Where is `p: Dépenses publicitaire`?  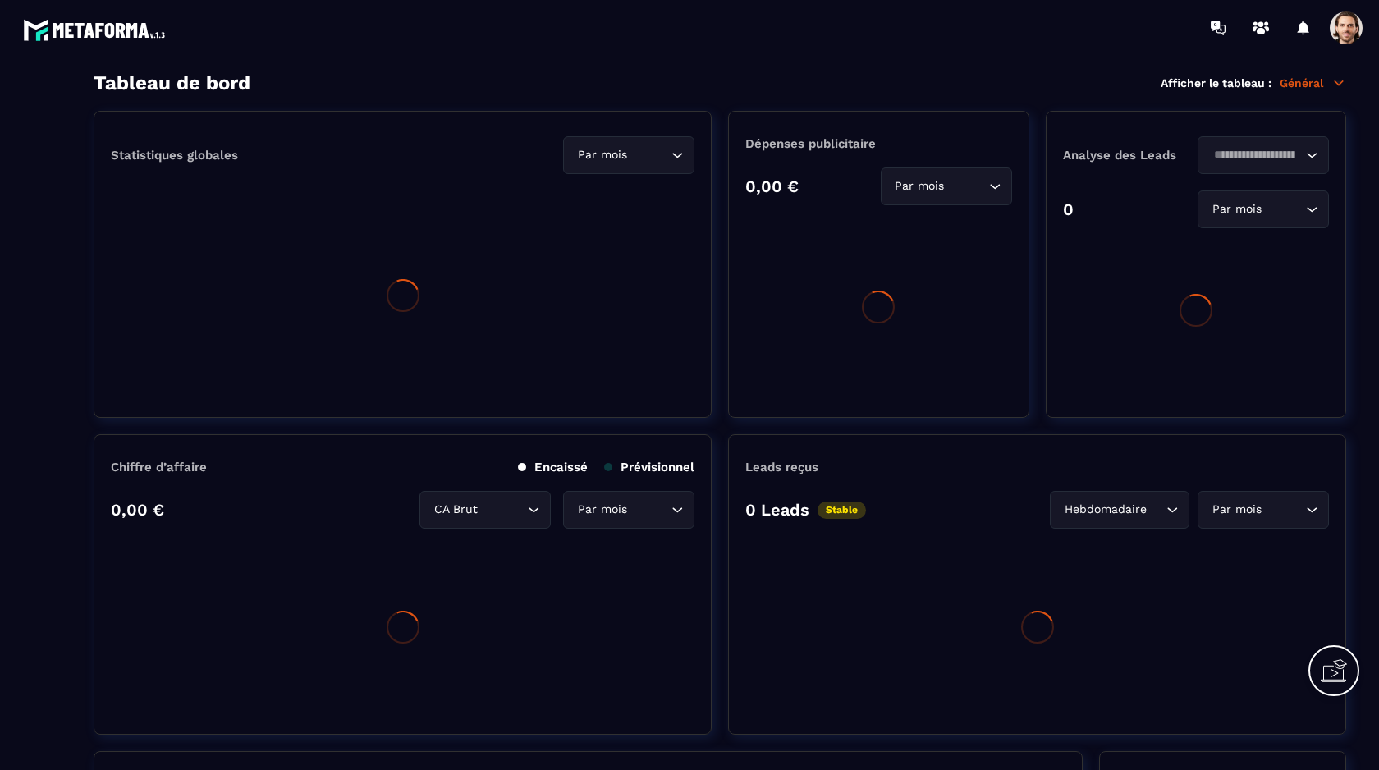
p: Dépenses publicitaire is located at coordinates (878, 144).